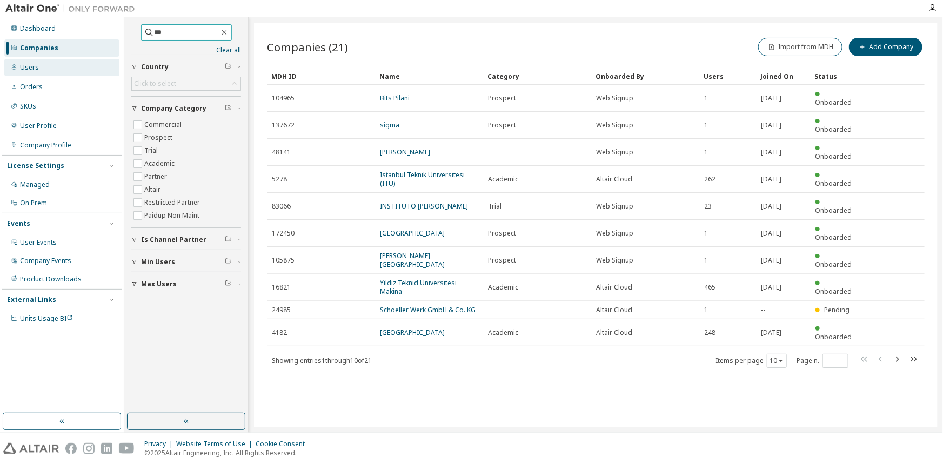 The width and height of the screenshot is (943, 464). What do you see at coordinates (38, 243) in the screenshot?
I see `div: User Events` at bounding box center [38, 243].